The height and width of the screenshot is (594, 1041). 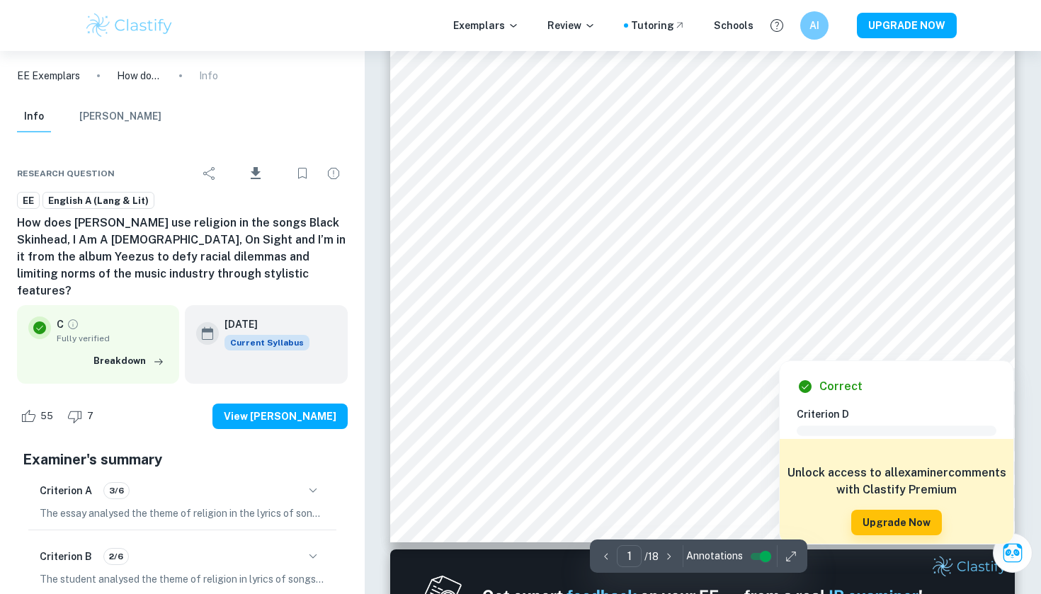 What do you see at coordinates (98, 201) in the screenshot?
I see `span: English A (Lang & Lit)` at bounding box center [98, 201].